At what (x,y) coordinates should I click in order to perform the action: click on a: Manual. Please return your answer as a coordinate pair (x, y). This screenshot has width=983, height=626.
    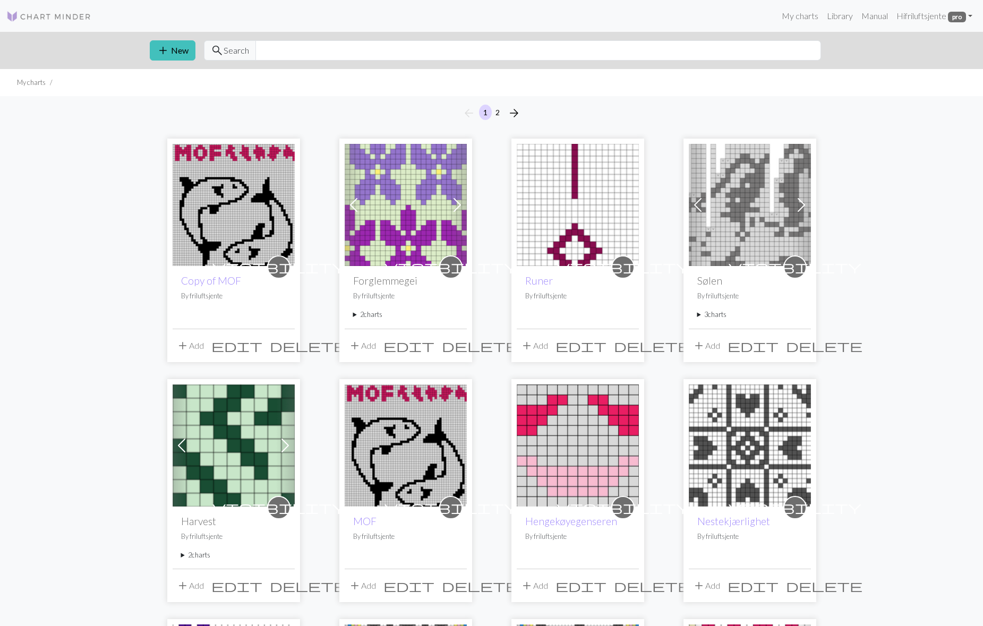
    Looking at the image, I should click on (874, 16).